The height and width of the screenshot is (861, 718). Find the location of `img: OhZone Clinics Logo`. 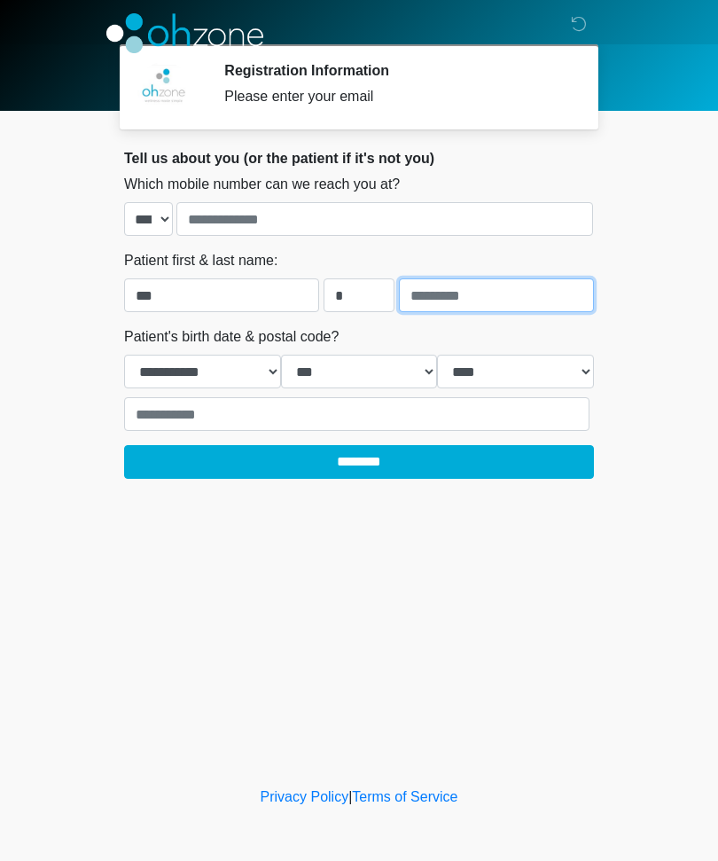

img: OhZone Clinics Logo is located at coordinates (184, 33).